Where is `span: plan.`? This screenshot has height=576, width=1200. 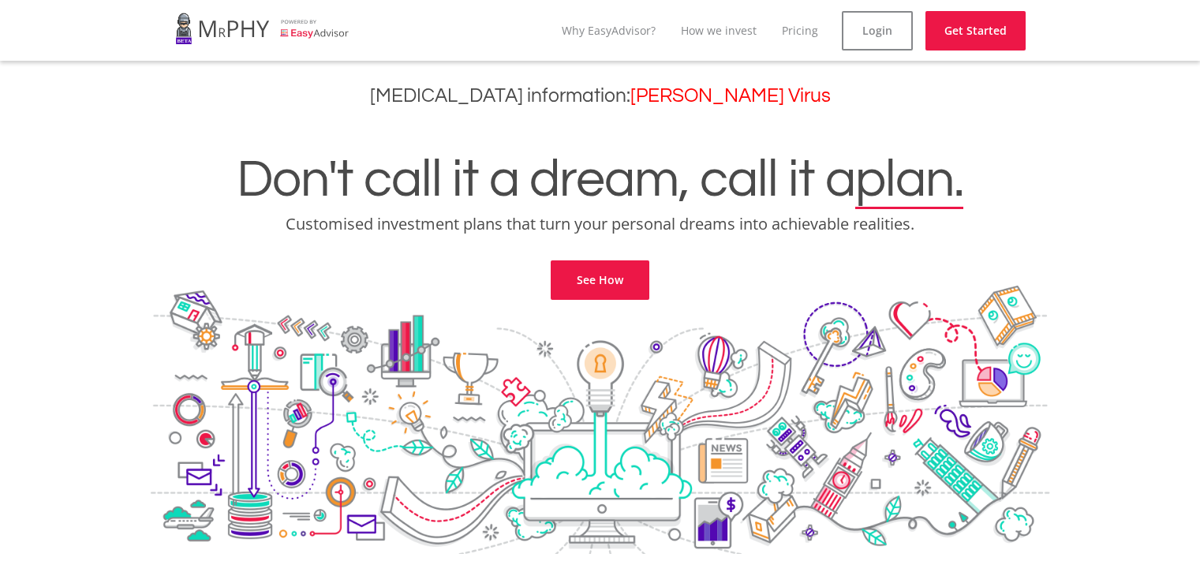 span: plan. is located at coordinates (909, 180).